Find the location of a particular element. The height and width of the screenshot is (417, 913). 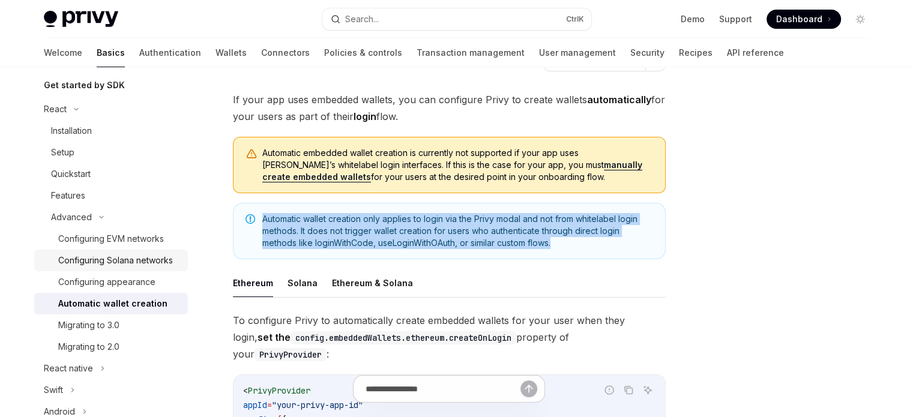

div: React is located at coordinates (55, 109).